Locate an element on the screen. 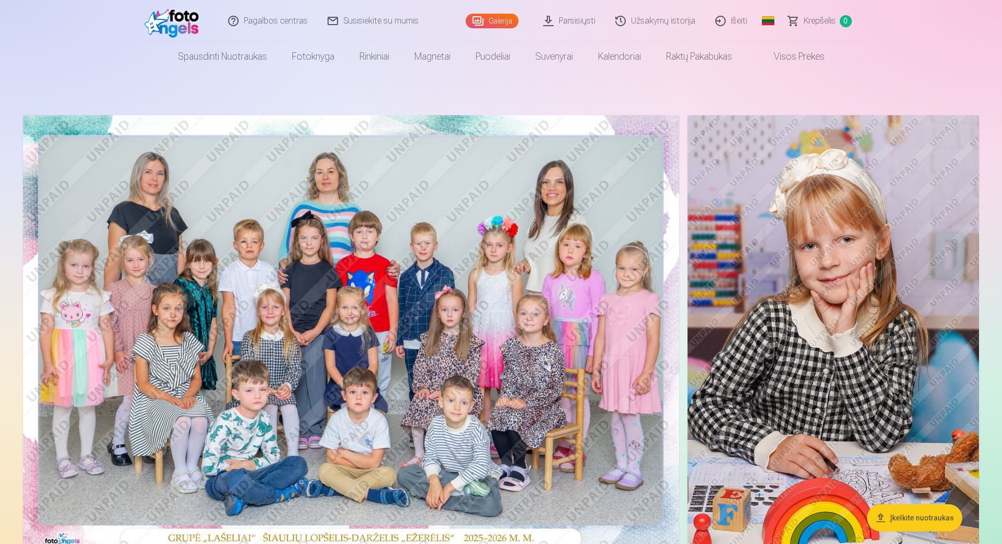  a: Visos prekės is located at coordinates (790, 56).